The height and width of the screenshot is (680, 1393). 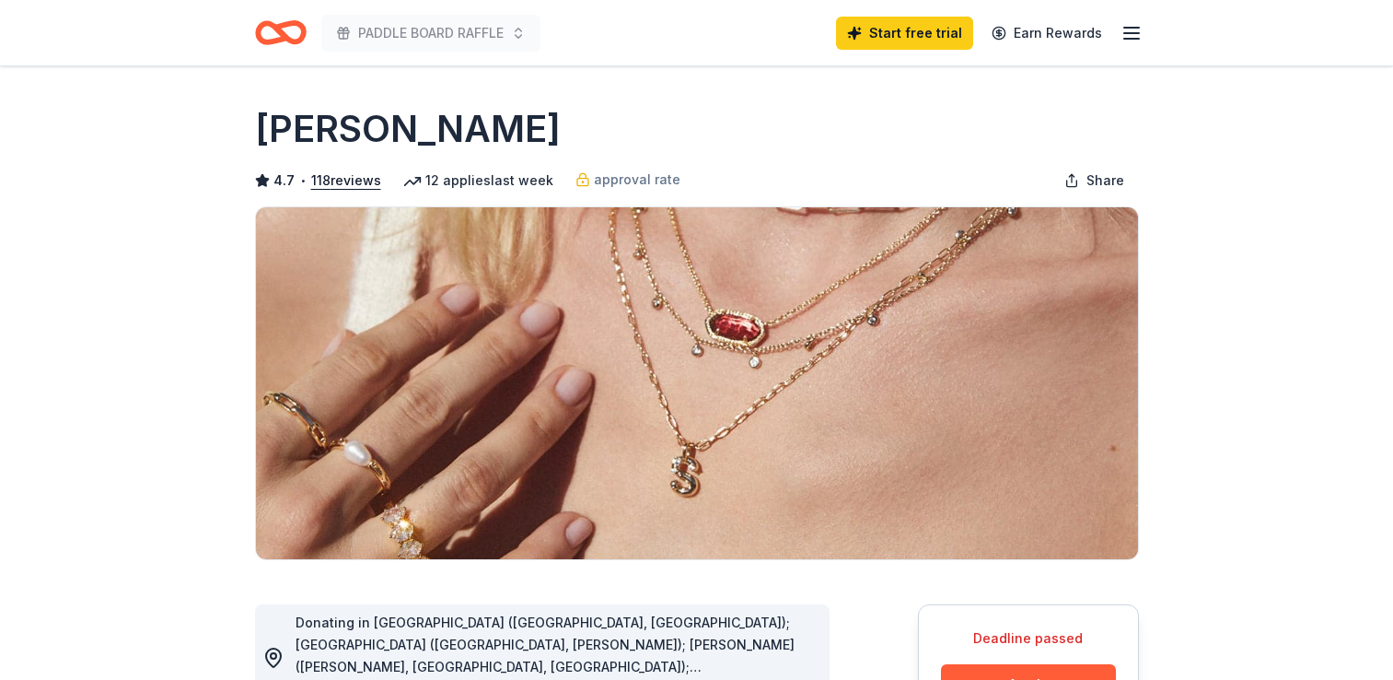 I want to click on div: Deadline passed, so click(x=1029, y=638).